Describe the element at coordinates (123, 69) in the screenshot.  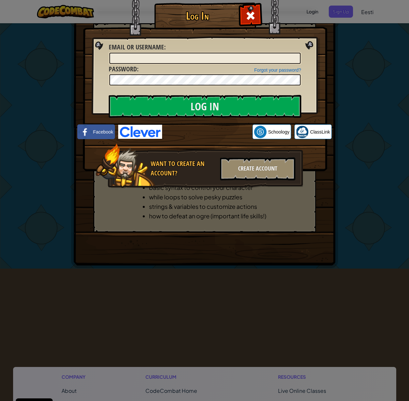
I see `span: Password` at that location.